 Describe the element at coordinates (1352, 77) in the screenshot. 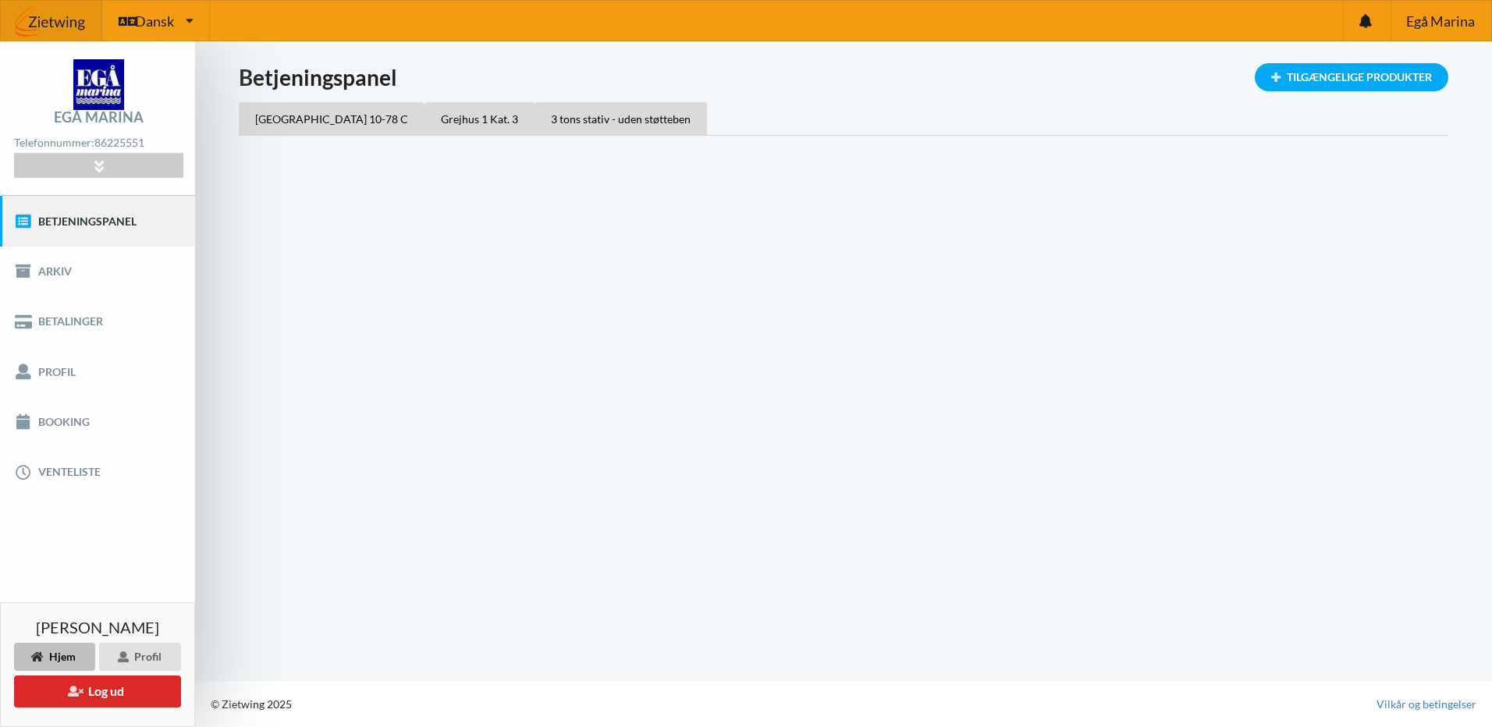

I see `div: Tilgængelige Produkter` at that location.